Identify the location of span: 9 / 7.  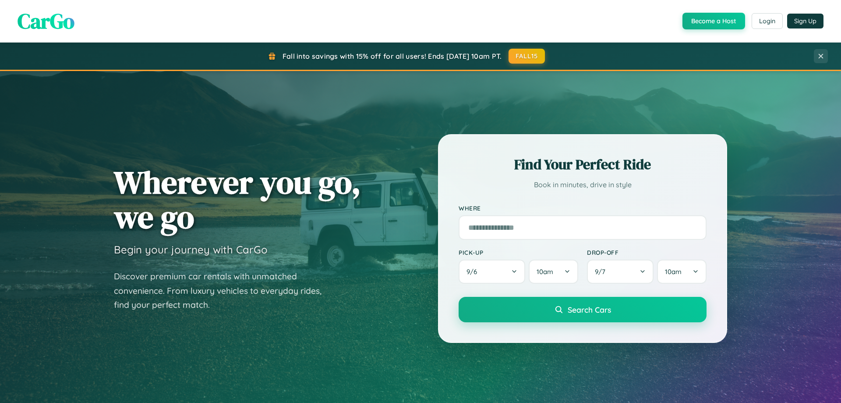
(602, 271).